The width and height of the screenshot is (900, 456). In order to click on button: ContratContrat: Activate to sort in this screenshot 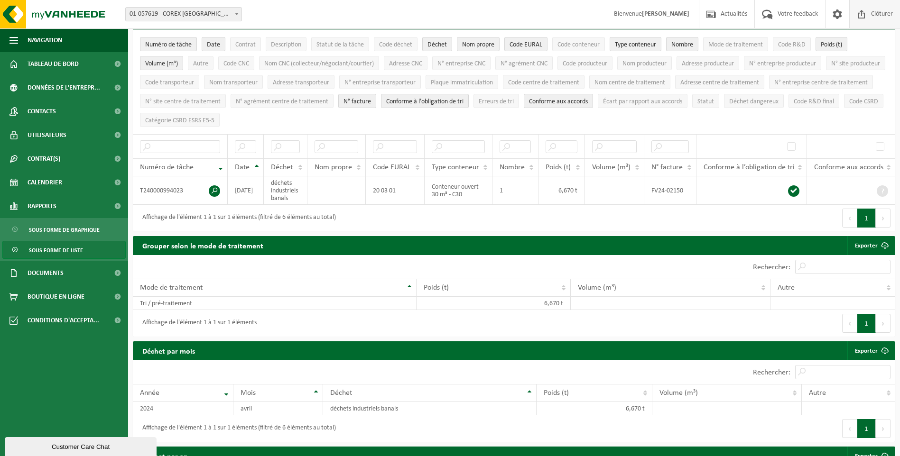, I will do `click(245, 44)`.